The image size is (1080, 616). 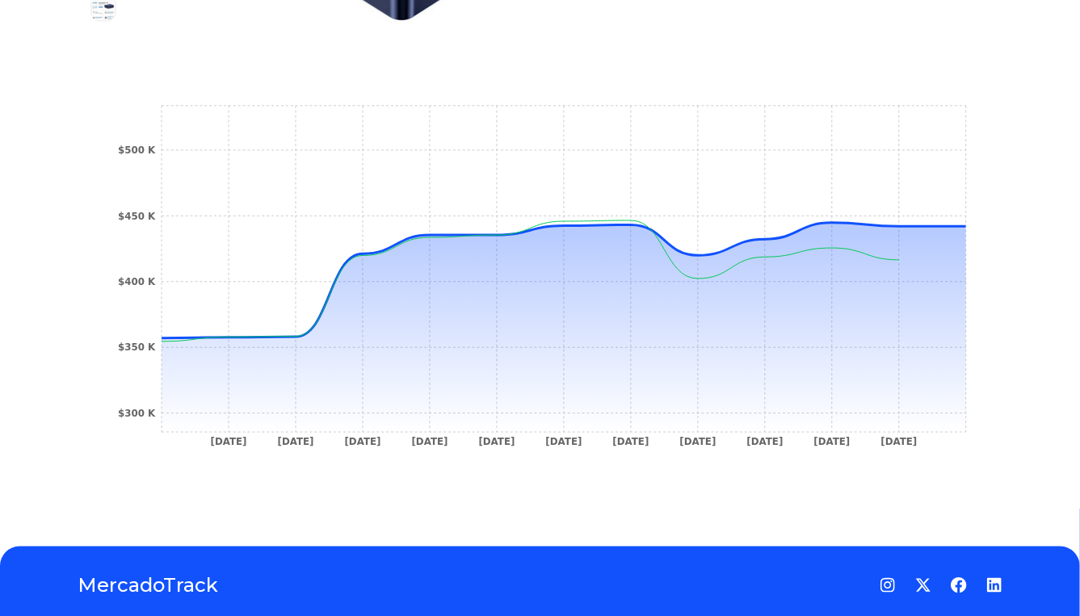 What do you see at coordinates (959, 586) in the screenshot?
I see `a: Facebook` at bounding box center [959, 586].